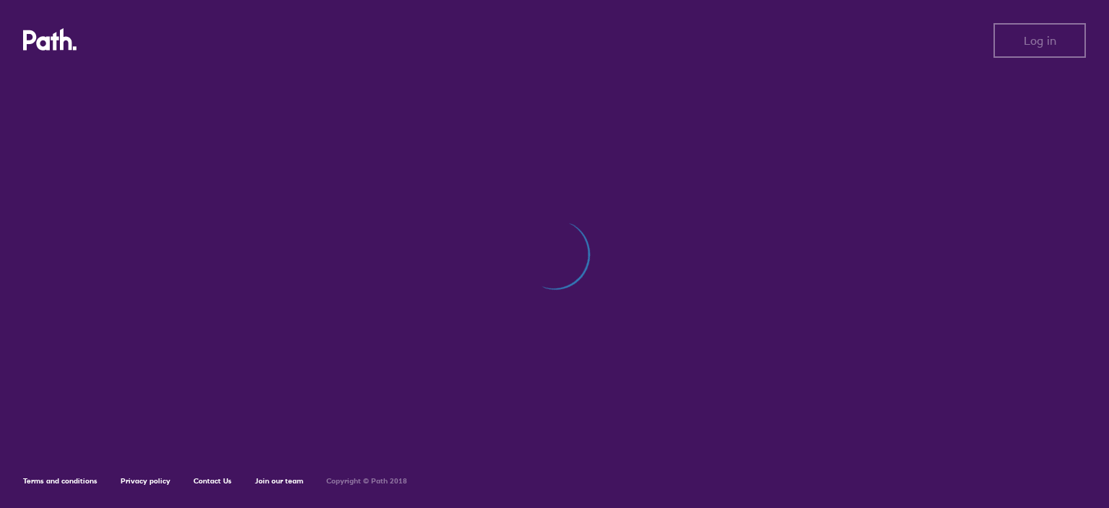 The image size is (1109, 508). I want to click on button: Log in, so click(1040, 40).